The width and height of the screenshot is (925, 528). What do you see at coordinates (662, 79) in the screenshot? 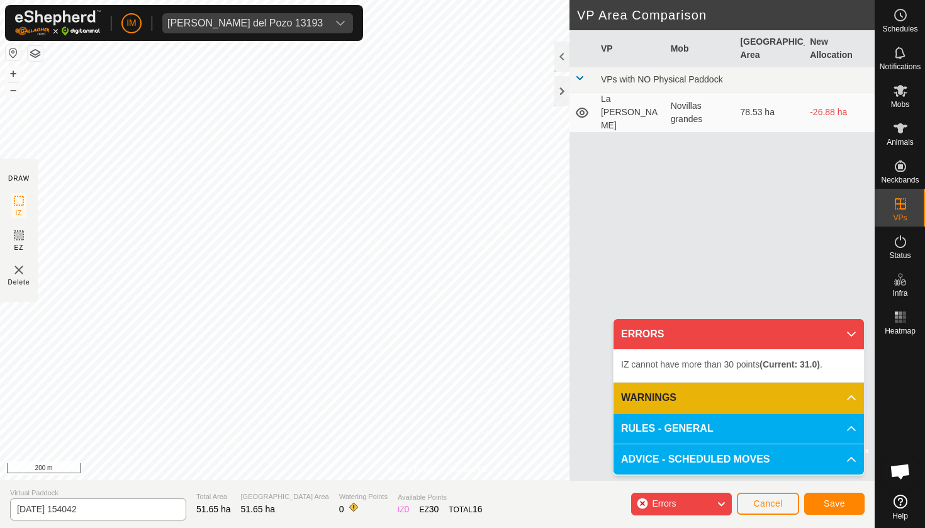
I see `span: VPs with NO Physical Paddock` at bounding box center [662, 79].